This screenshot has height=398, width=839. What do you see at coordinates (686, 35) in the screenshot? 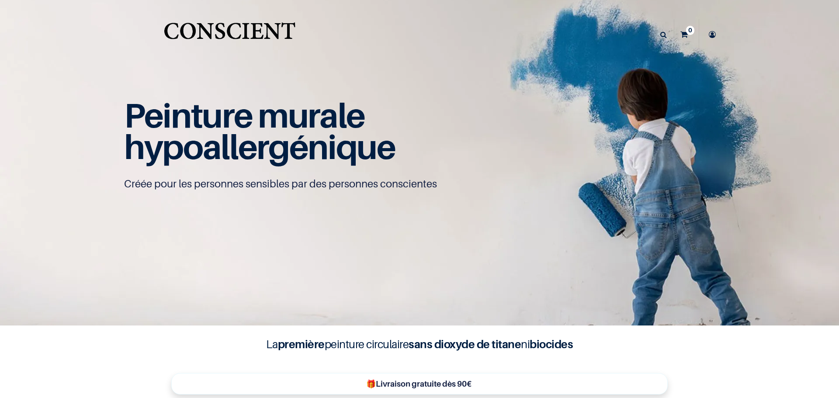
I see `a: 0` at bounding box center [686, 35].